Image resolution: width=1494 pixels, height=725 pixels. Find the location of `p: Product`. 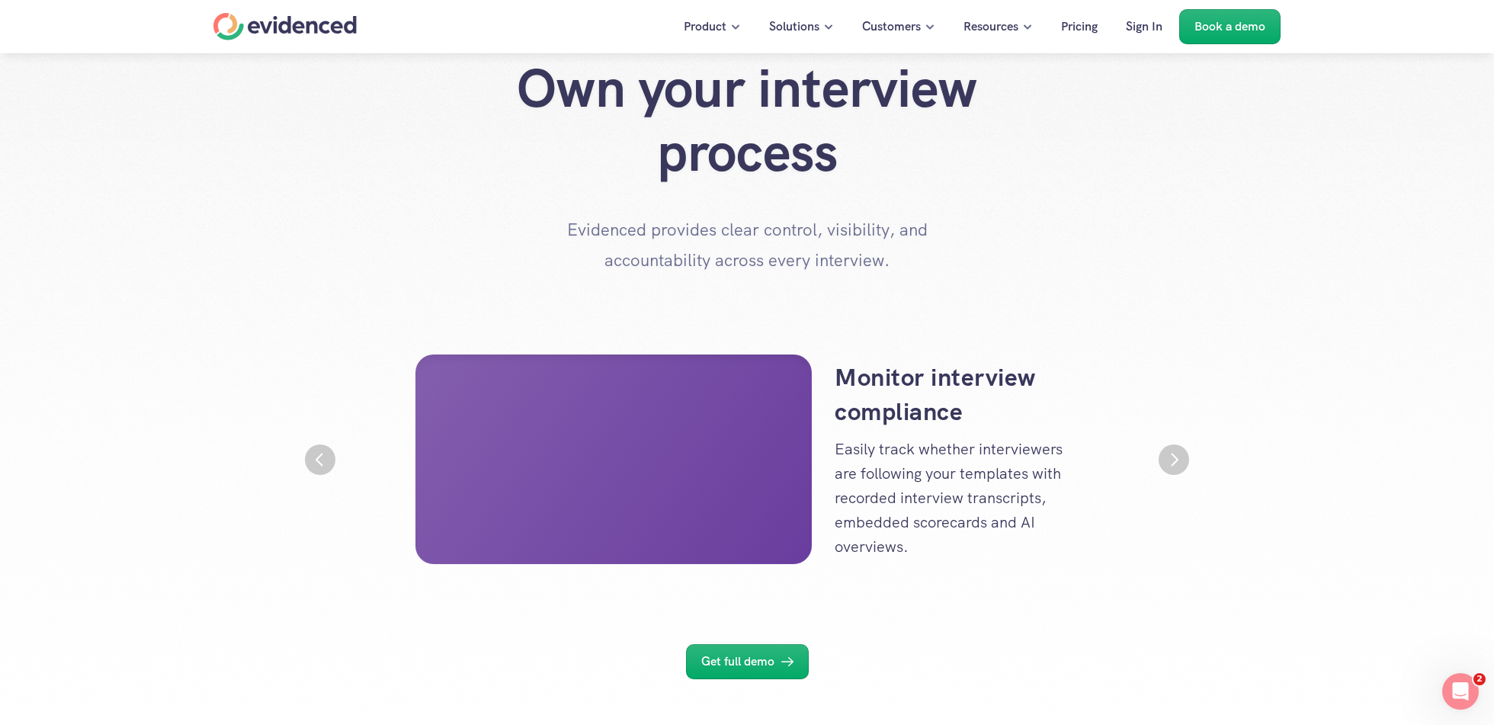

p: Product is located at coordinates (705, 27).